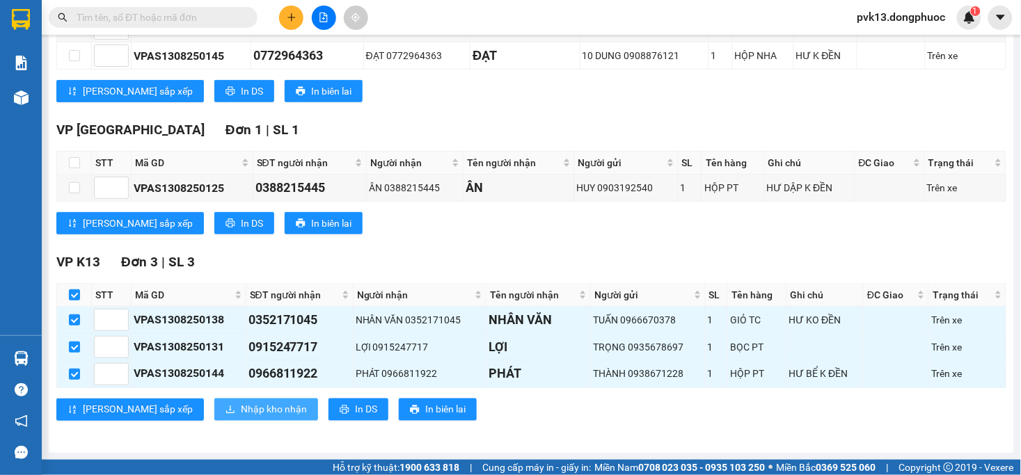 The height and width of the screenshot is (475, 1021). What do you see at coordinates (366, 410) in the screenshot?
I see `span: In DS` at bounding box center [366, 410].